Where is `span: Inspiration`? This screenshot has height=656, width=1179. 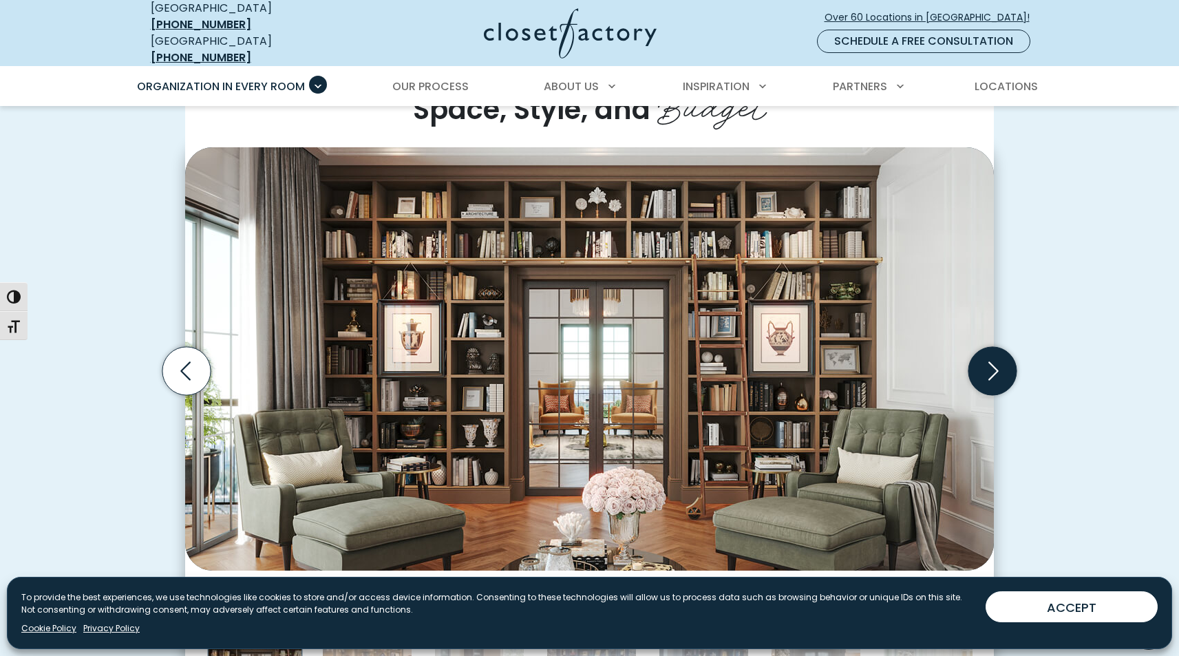 span: Inspiration is located at coordinates (716, 86).